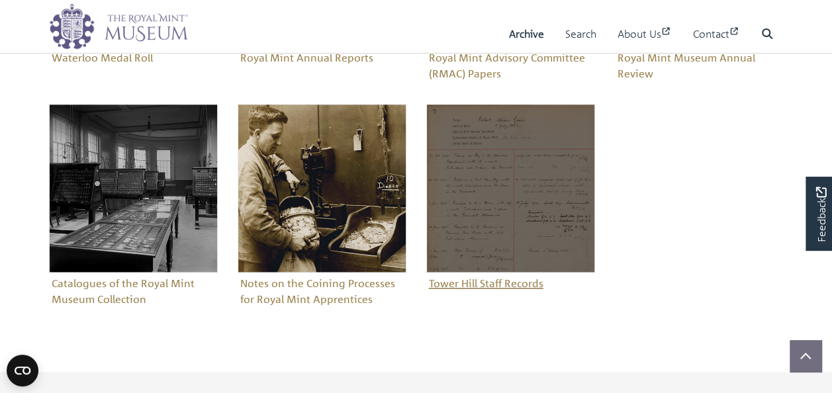 This screenshot has width=832, height=393. I want to click on a: Catalogues of the Royal Mint Museum CollectionCatalogues of the Royal Mint Museum Collection, so click(133, 207).